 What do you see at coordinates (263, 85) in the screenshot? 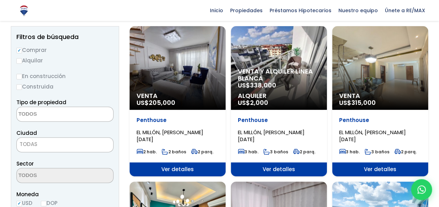
I see `span: 338,000` at bounding box center [263, 85].